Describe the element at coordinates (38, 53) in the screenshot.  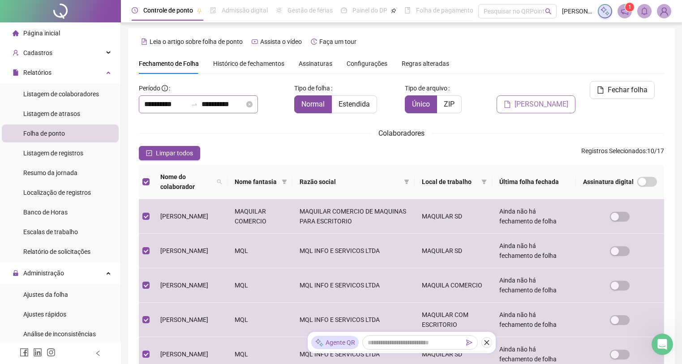
I see `span: Cadastros` at that location.